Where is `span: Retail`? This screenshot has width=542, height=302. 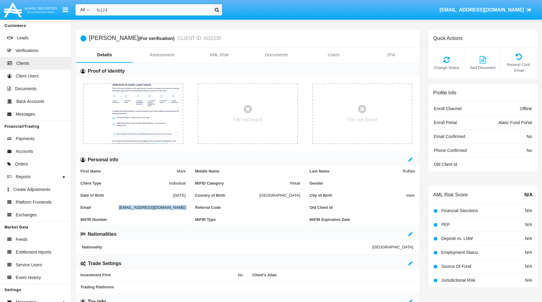 span: Retail is located at coordinates (295, 183).